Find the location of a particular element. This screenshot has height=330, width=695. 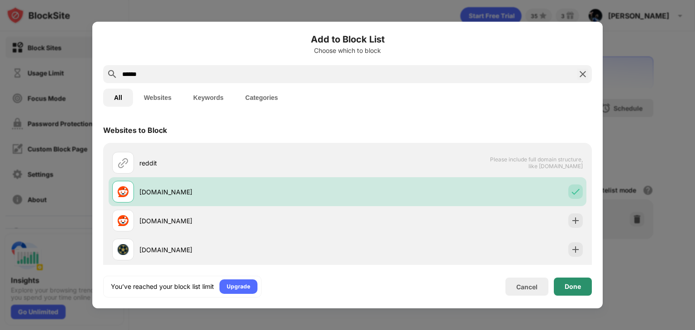

button: Websites is located at coordinates (157, 98).